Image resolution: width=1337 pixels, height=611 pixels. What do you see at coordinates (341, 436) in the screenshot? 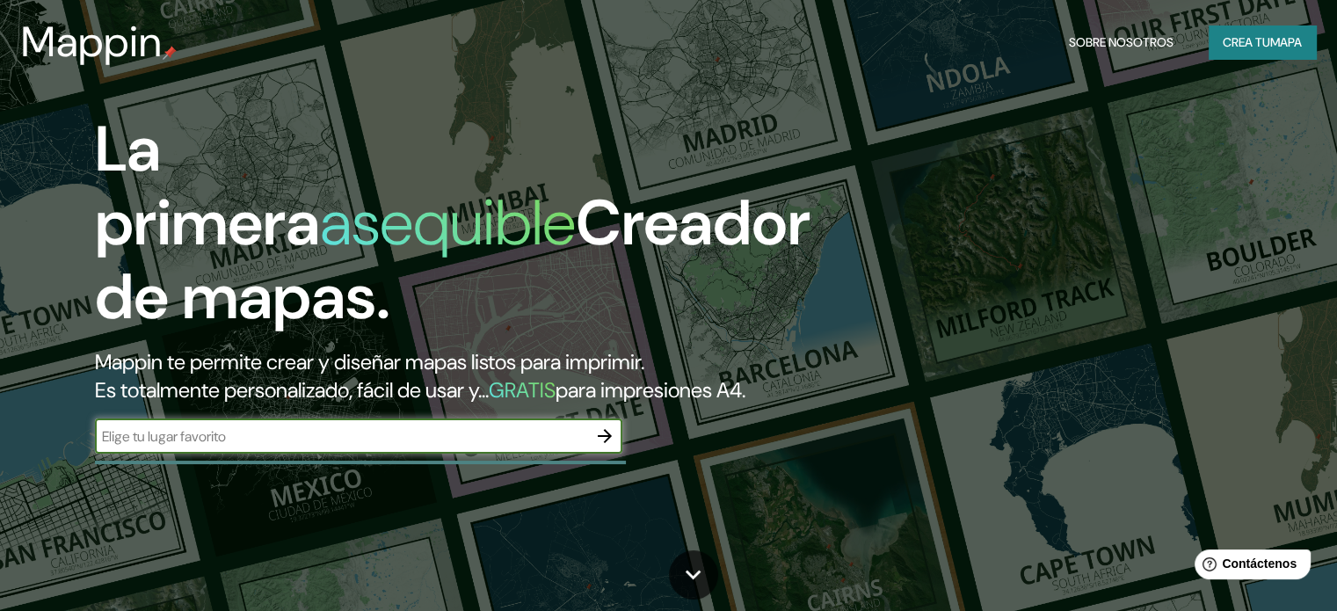
I see `input: Elige tu lugar favorito` at bounding box center [341, 436].